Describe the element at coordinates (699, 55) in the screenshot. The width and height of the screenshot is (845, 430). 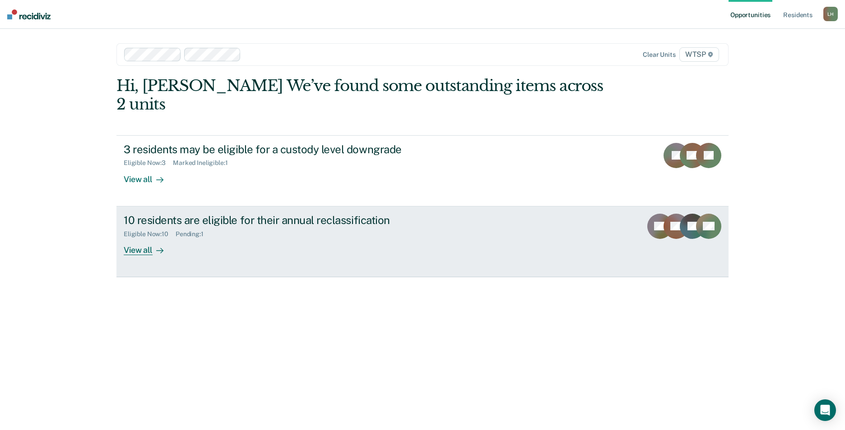
I see `span: WTSP` at that location.